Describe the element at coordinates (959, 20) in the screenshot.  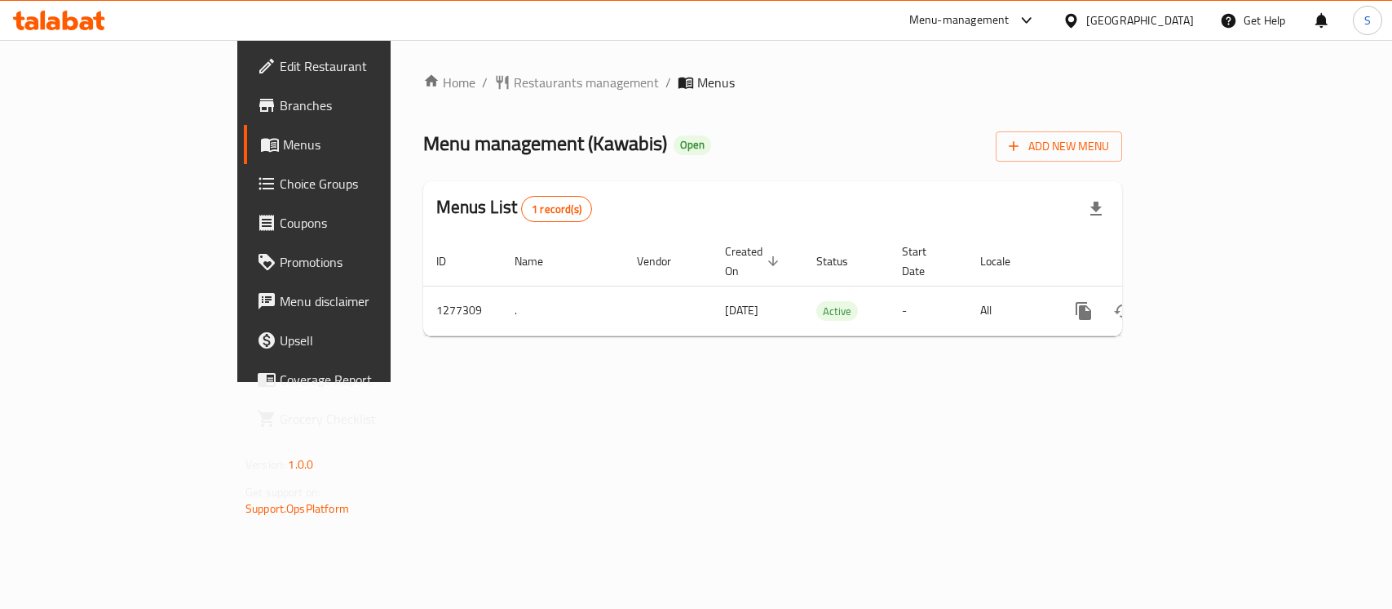
I see `div: Menu-management` at that location.